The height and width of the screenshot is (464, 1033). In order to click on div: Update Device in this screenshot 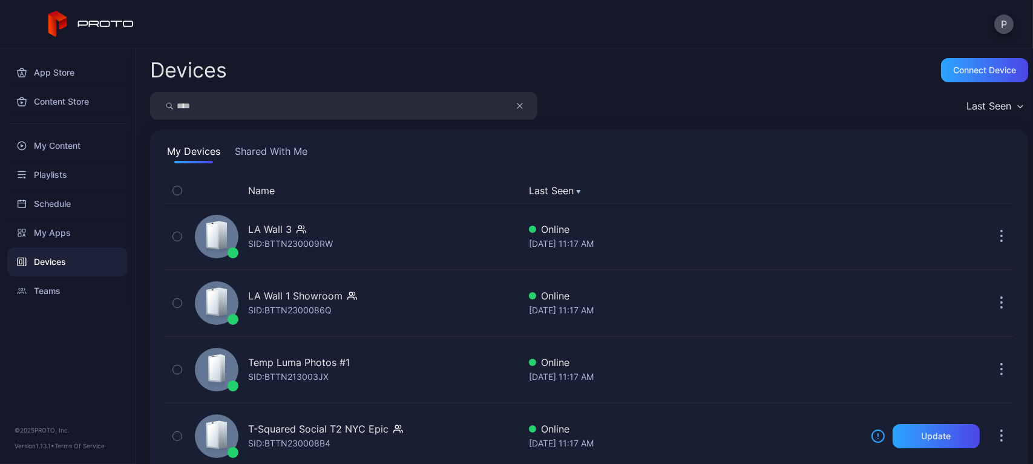, I will do `click(920, 191)`.